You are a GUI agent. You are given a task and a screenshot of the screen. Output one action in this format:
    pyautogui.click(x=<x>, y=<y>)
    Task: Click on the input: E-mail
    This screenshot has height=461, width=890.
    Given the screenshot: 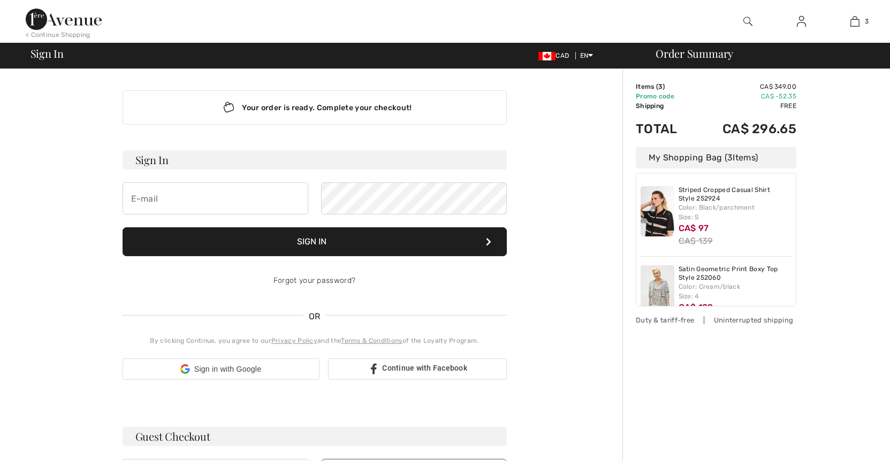 What is the action you would take?
    pyautogui.click(x=215, y=199)
    